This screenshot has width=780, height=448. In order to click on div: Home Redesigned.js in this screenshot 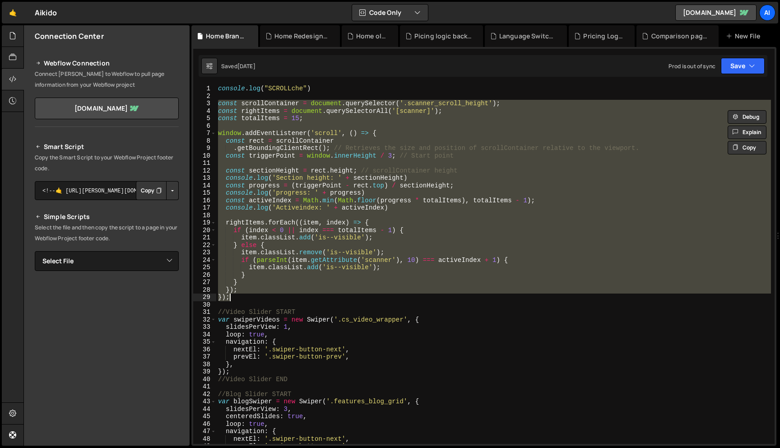, I will do `click(302, 36)`.